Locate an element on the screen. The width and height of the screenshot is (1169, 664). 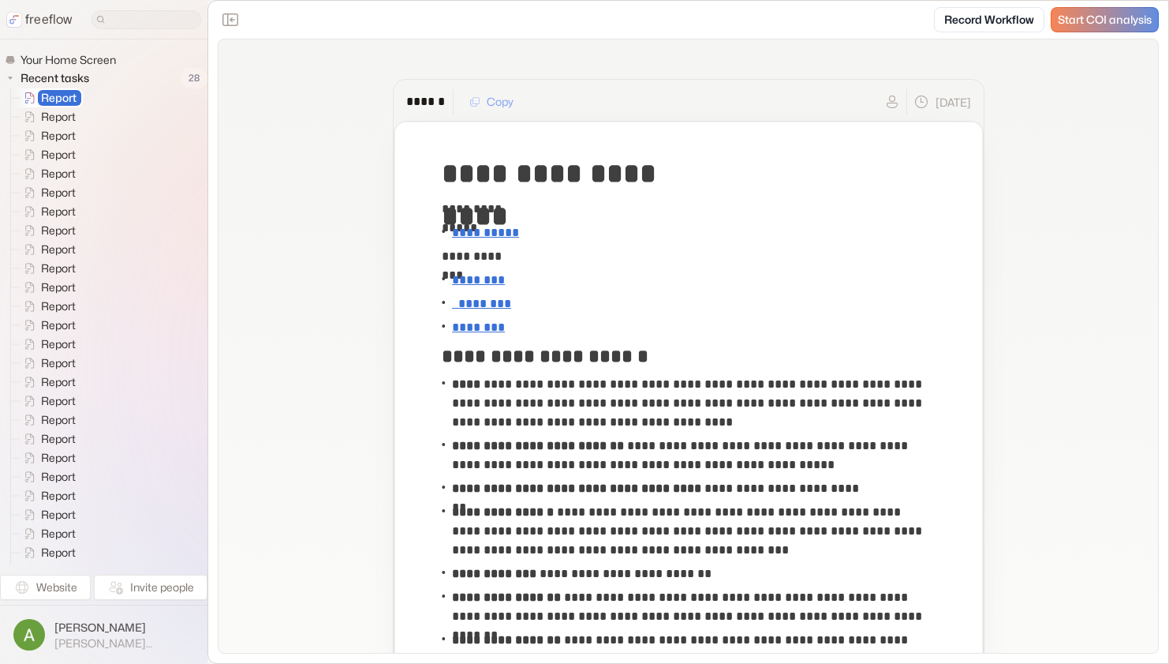
button: Invite people is located at coordinates (151, 587).